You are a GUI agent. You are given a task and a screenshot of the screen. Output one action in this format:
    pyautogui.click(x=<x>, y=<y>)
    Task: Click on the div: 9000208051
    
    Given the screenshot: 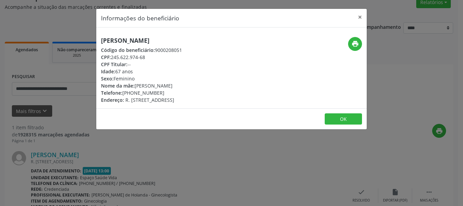 What is the action you would take?
    pyautogui.click(x=141, y=50)
    